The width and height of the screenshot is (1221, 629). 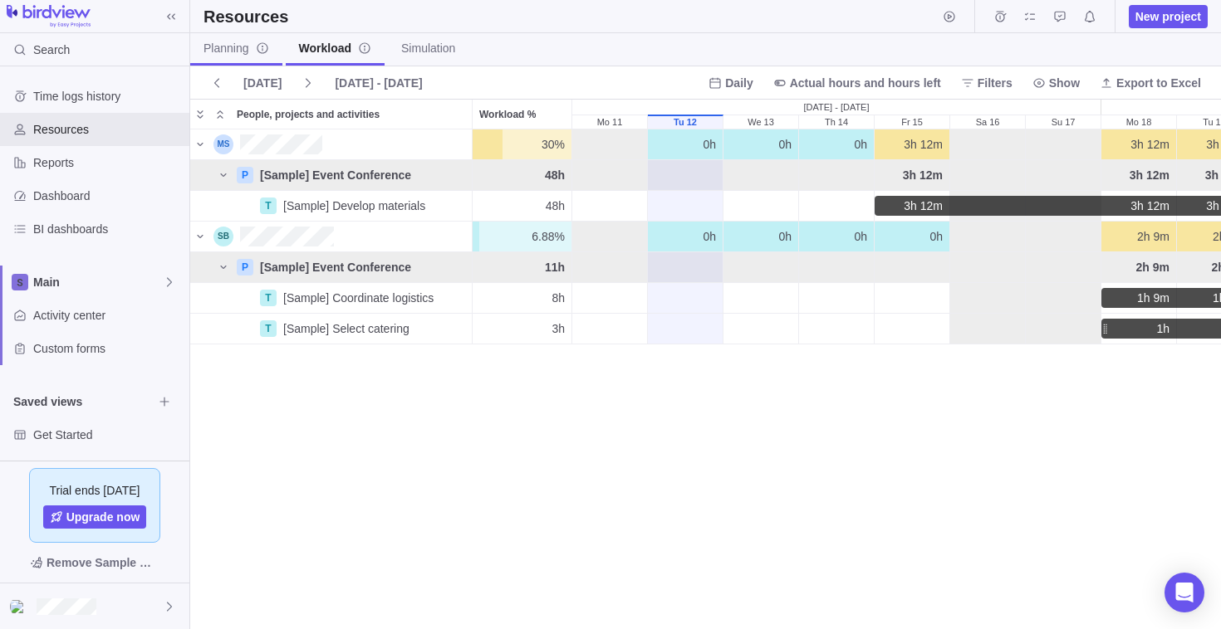 I want to click on span: Collapse, so click(x=220, y=115).